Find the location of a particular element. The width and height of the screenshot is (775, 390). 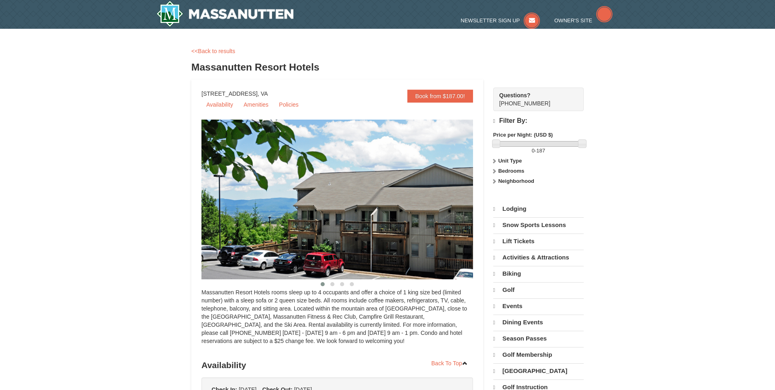

div: Massanutten Resort Hotels rooms sleep up to 4 occupants and offer a choice of 1 king size bed (li... is located at coordinates (337, 321).